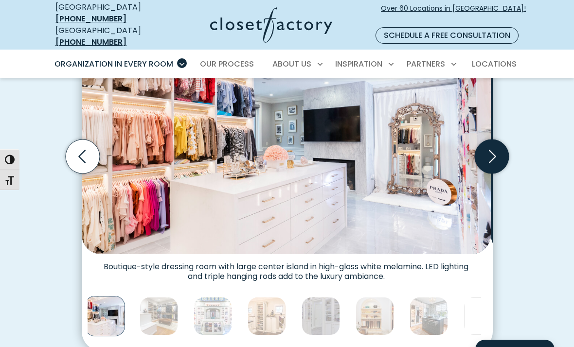  What do you see at coordinates (429, 316) in the screenshot?
I see `img: Dressing room featuring central island with velvet jewelry drawers, LED lighting, elite toe stops...` at bounding box center [429, 316].